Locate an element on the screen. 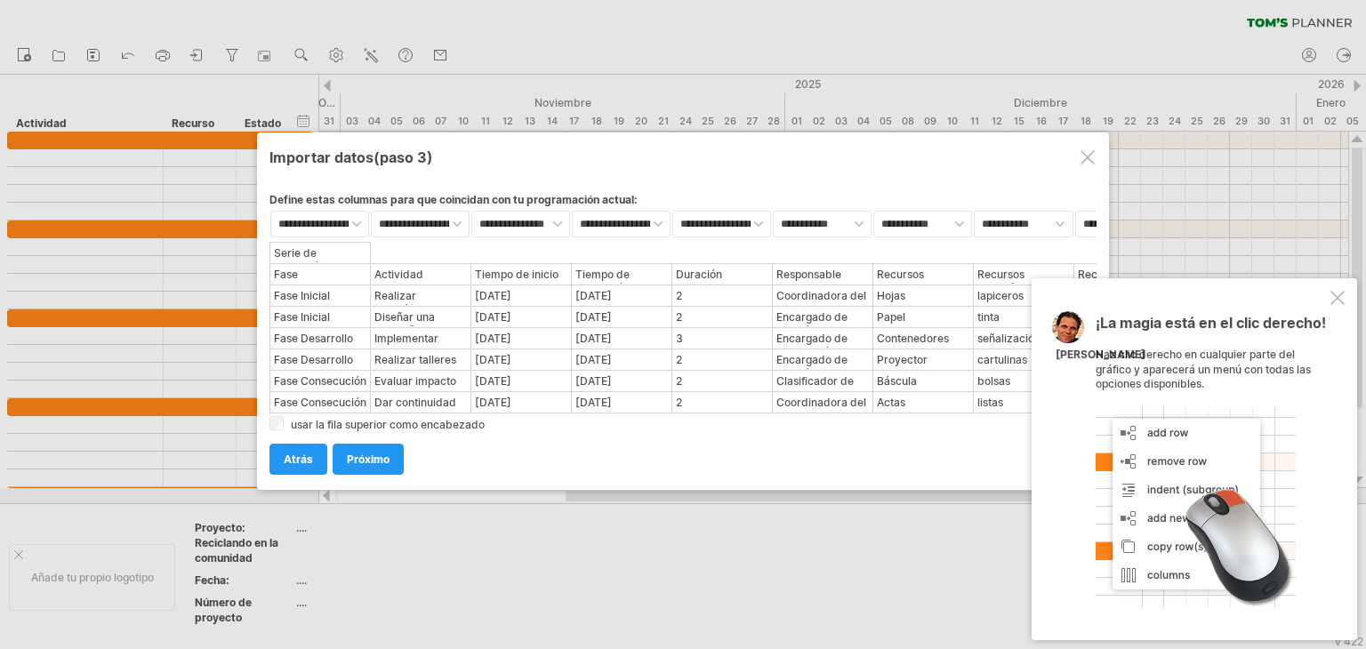  font: usar la fila superior como encabezado is located at coordinates (388, 424).